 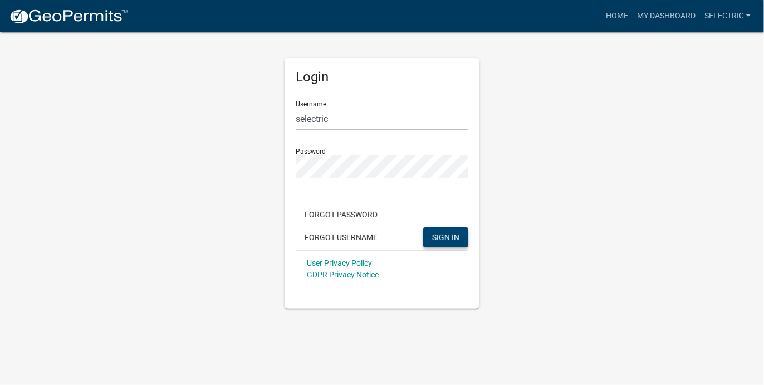 I want to click on button: SIGN IN, so click(x=445, y=237).